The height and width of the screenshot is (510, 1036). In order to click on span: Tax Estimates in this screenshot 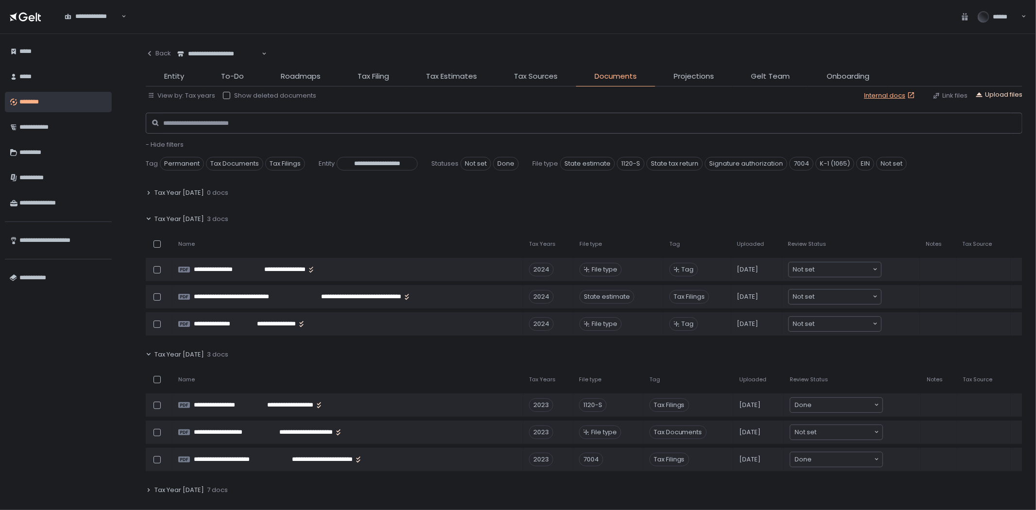, I will do `click(451, 76)`.